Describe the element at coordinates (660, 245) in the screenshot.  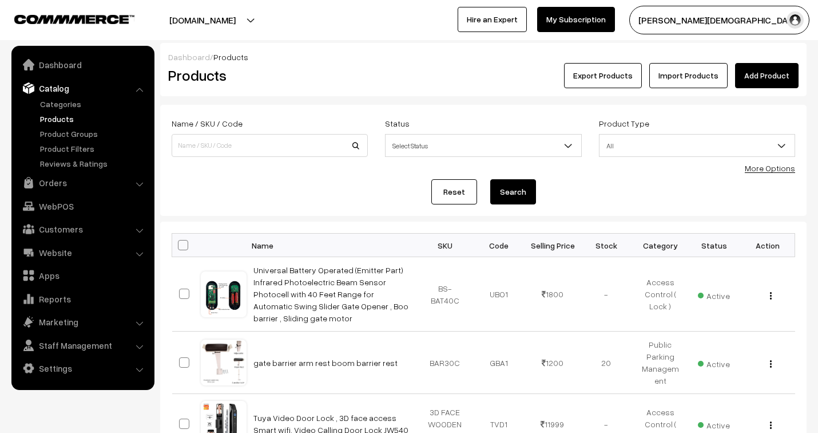
I see `th: Category` at that location.